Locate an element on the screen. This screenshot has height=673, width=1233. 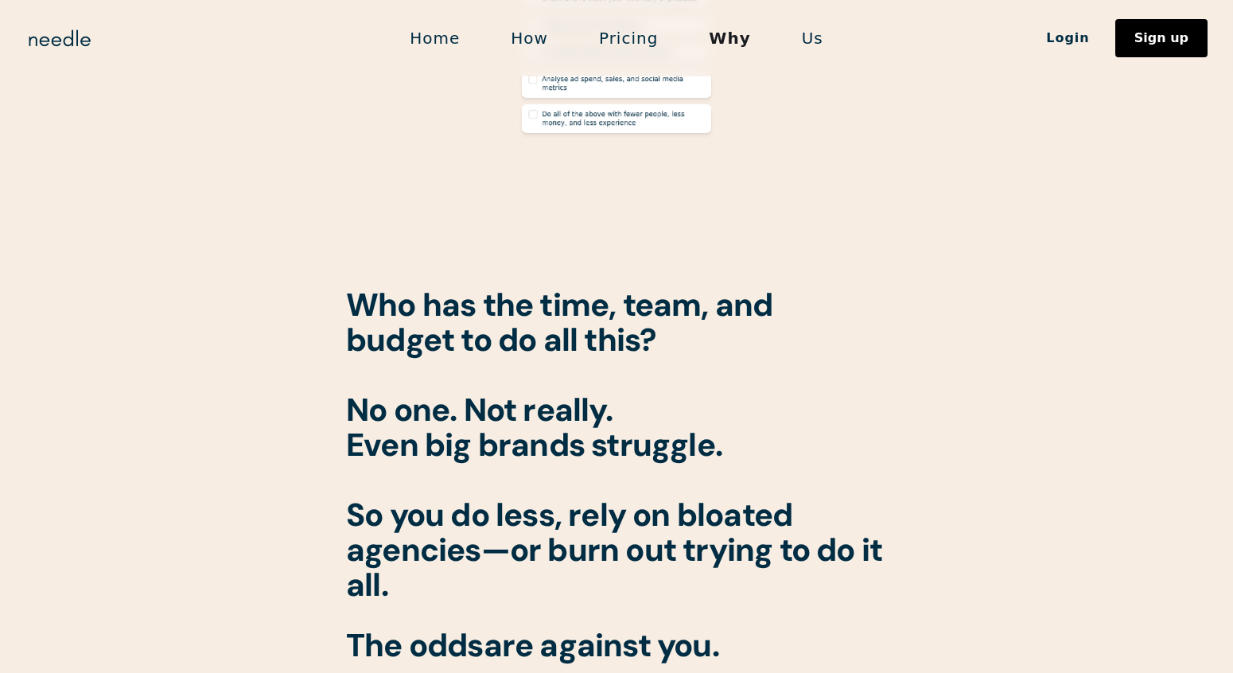
div: Sign up is located at coordinates (1162, 38).